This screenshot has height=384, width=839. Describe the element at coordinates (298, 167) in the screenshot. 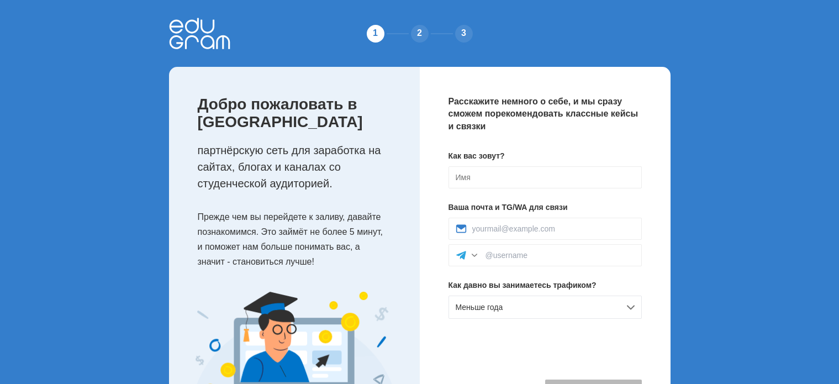

I see `p: партнёрскую сеть для заработка на сайтах, блогах и каналах со студенческой аудиторией.` at that location.